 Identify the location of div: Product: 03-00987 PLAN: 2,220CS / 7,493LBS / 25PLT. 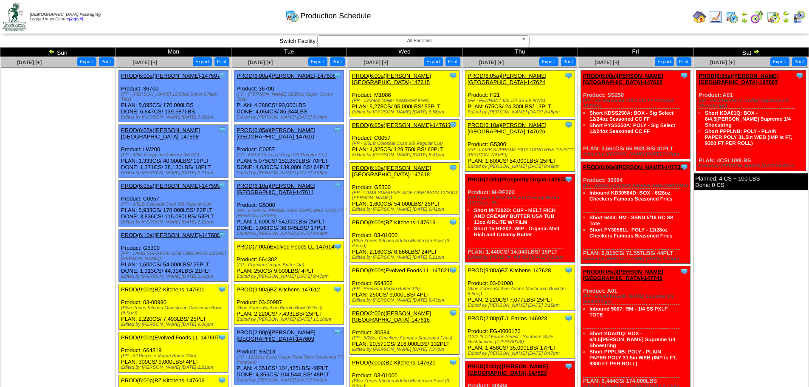
(289, 304).